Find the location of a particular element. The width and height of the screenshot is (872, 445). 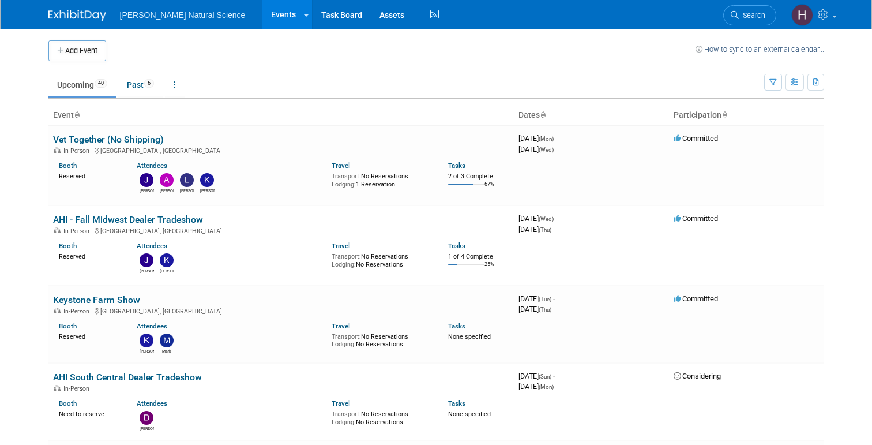

div: No Reservations 1 Reservation is located at coordinates (381, 179).